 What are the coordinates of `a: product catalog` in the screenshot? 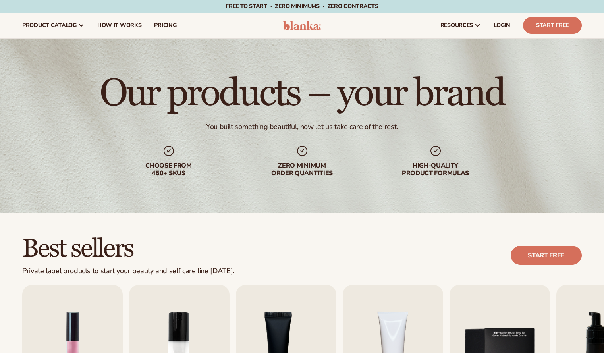 It's located at (53, 25).